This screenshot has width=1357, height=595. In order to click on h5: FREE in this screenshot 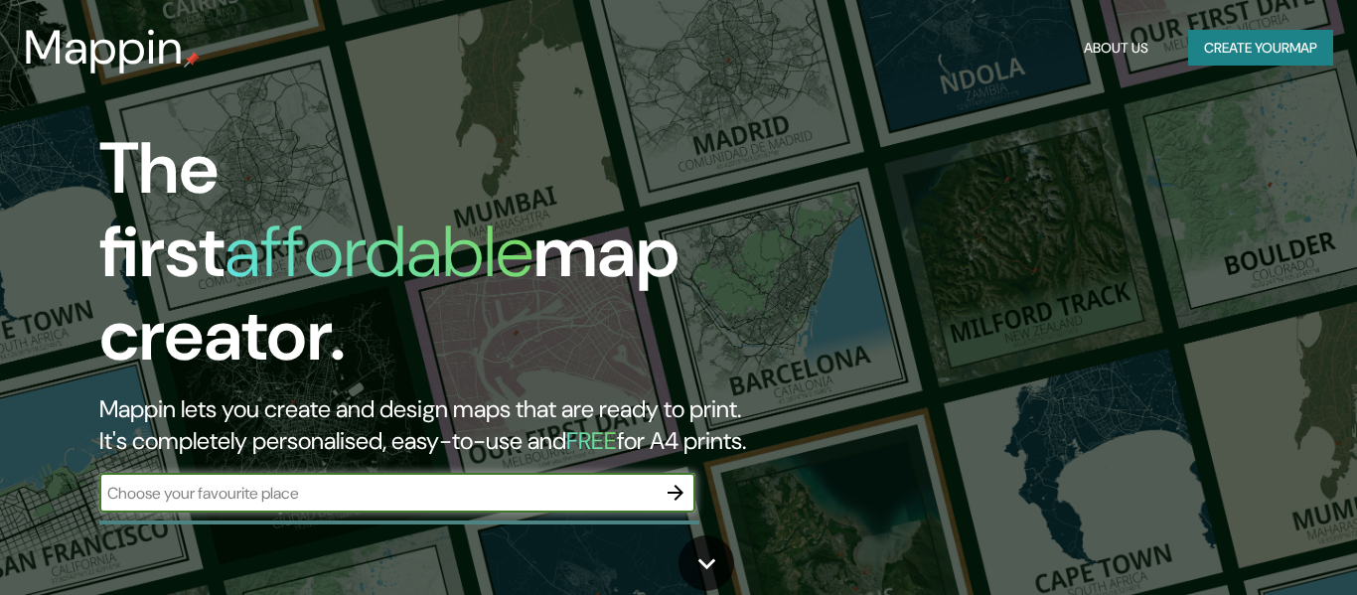, I will do `click(591, 440)`.